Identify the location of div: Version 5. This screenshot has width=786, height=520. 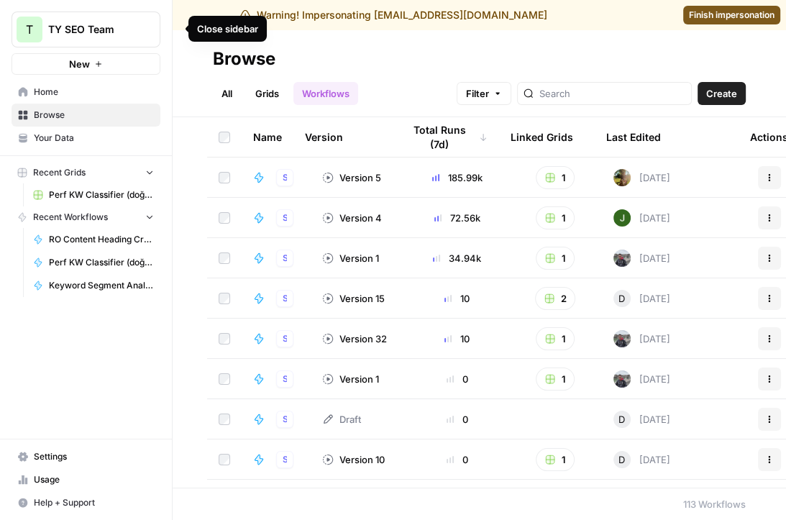
(352, 178).